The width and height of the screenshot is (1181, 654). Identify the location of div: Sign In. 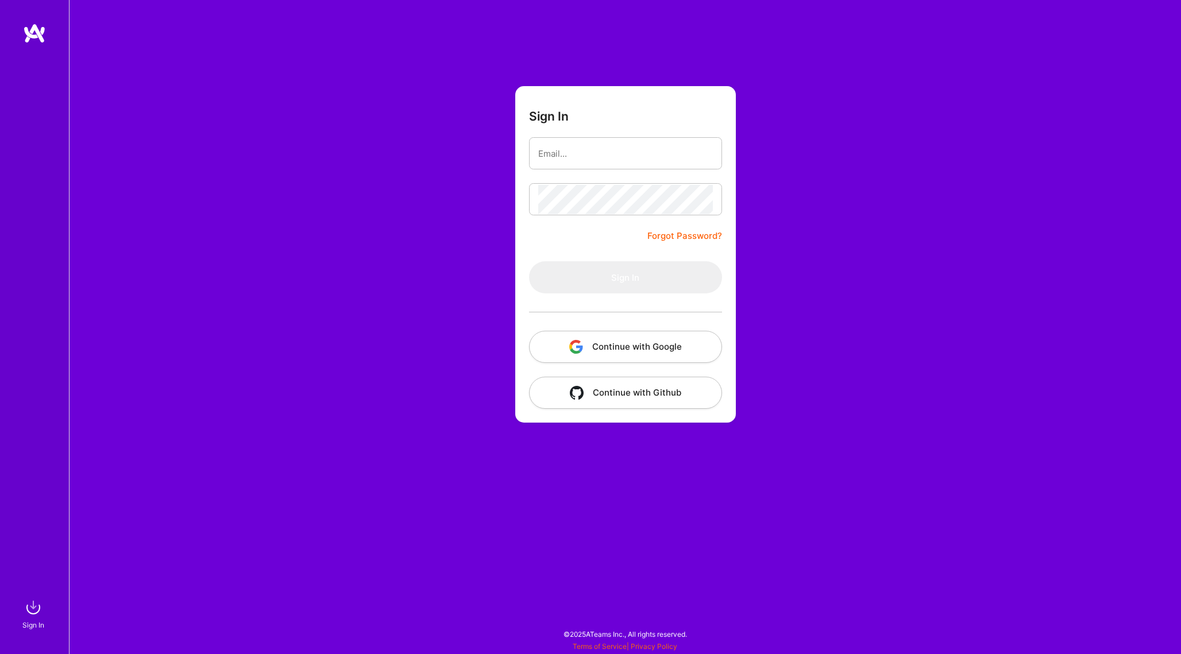
(33, 625).